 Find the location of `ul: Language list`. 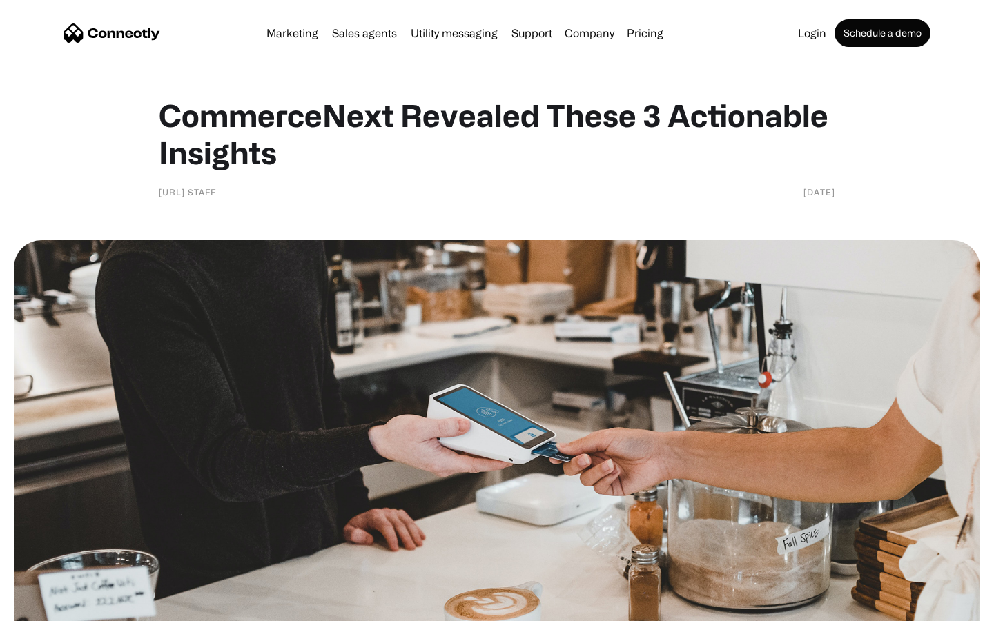

ul: Language list is located at coordinates (55, 607).